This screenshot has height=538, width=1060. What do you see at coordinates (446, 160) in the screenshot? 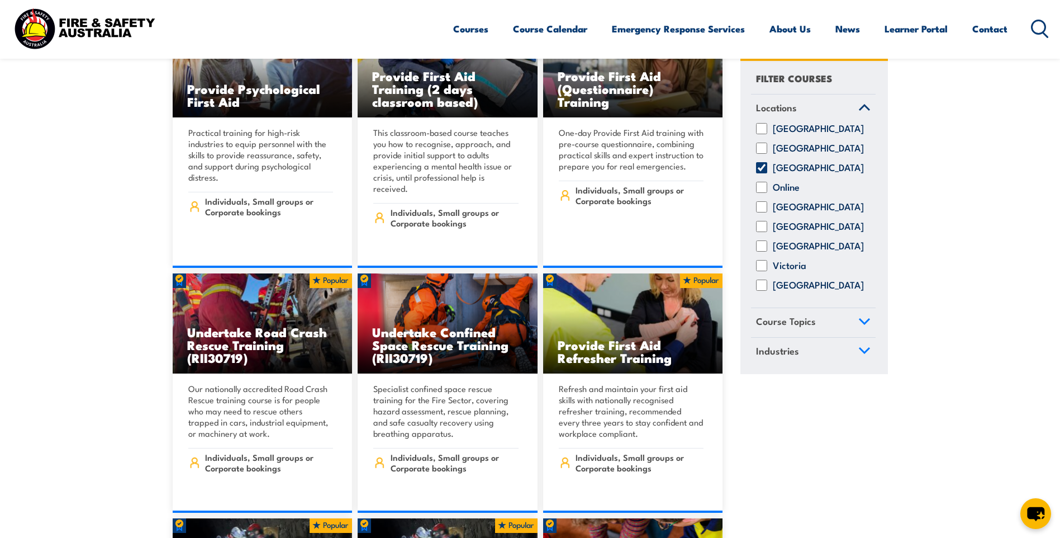
I see `p: This classroom-based course teaches you how to recognise, approach, and provide initial support t...` at bounding box center [446, 160].